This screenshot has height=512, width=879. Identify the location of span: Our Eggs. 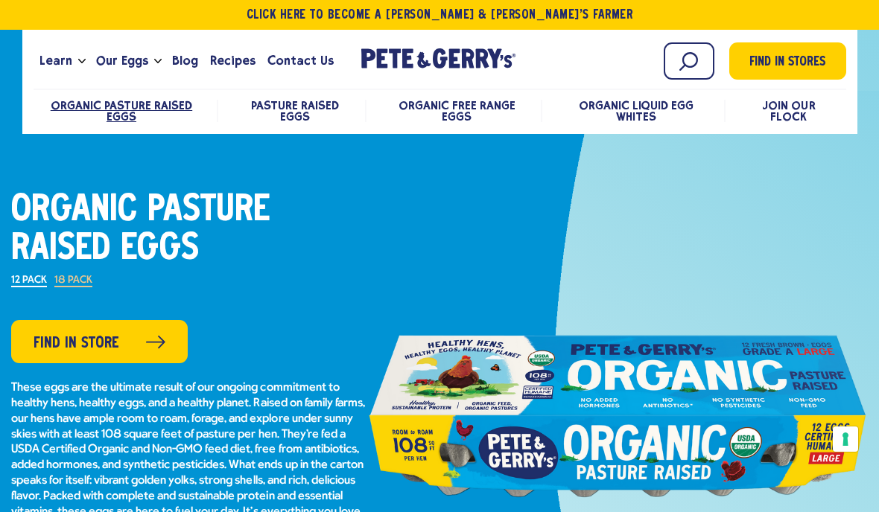
(122, 60).